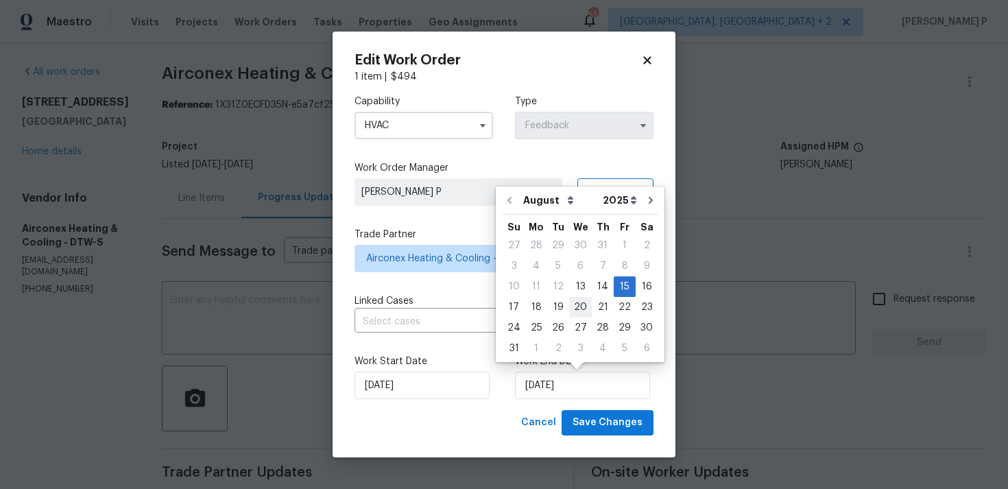  What do you see at coordinates (625, 348) in the screenshot?
I see `div: 5` at bounding box center [625, 348].